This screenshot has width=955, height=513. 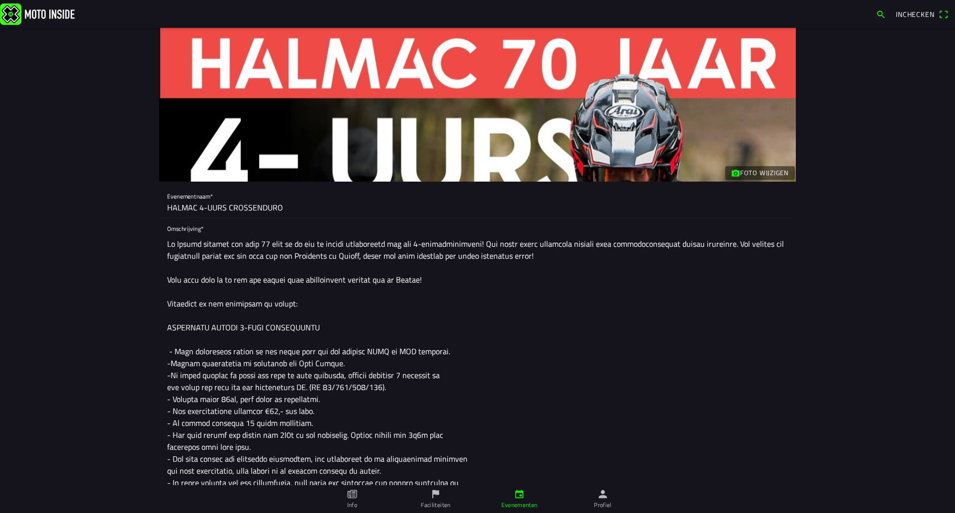 I want to click on a: Incheckenqr scanner, so click(x=922, y=14).